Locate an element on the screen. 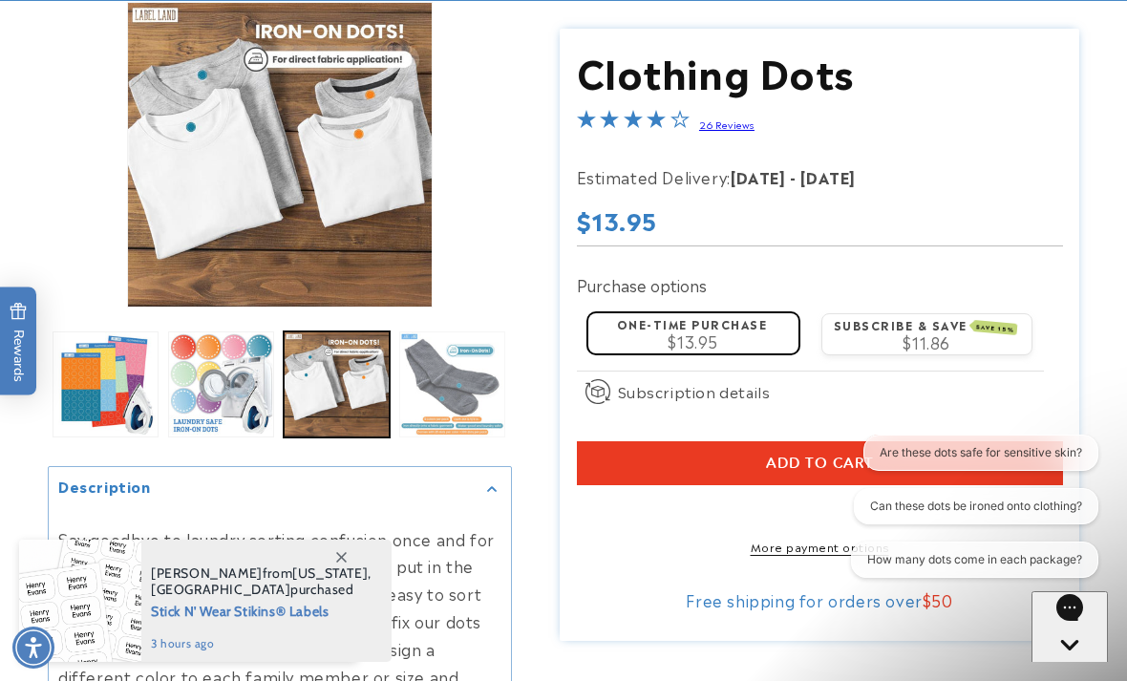  a: More payment options is located at coordinates (820, 545).